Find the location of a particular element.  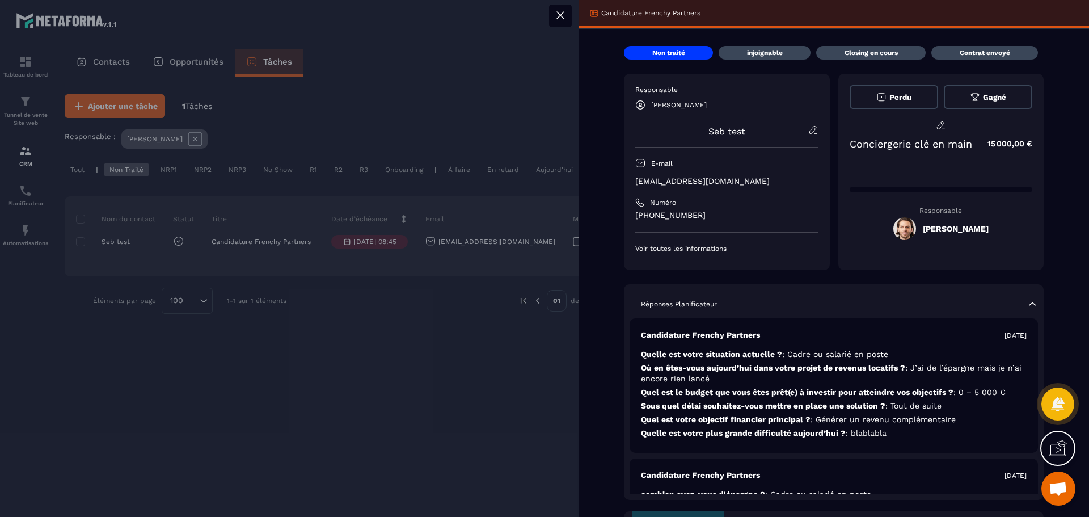

p: Réponses Planificateur is located at coordinates (679, 304).